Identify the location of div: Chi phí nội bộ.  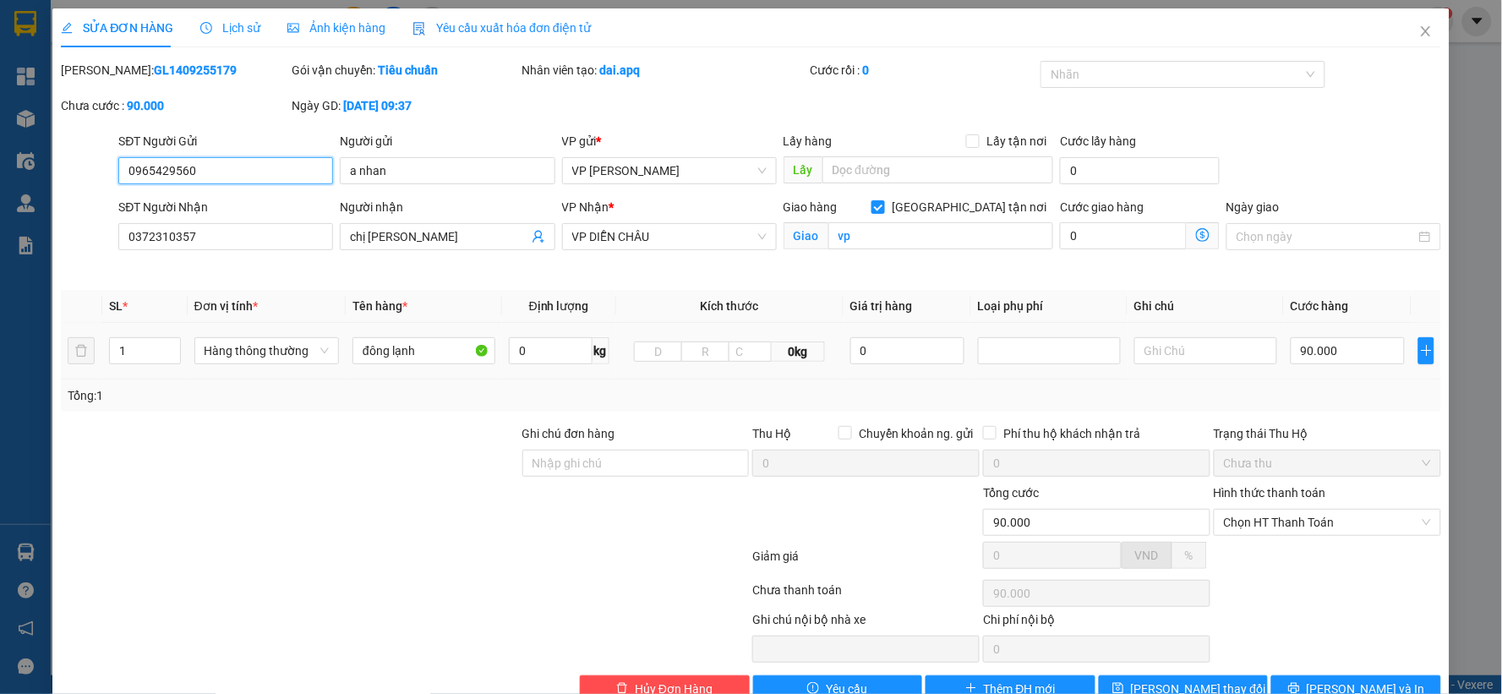
(1097, 623).